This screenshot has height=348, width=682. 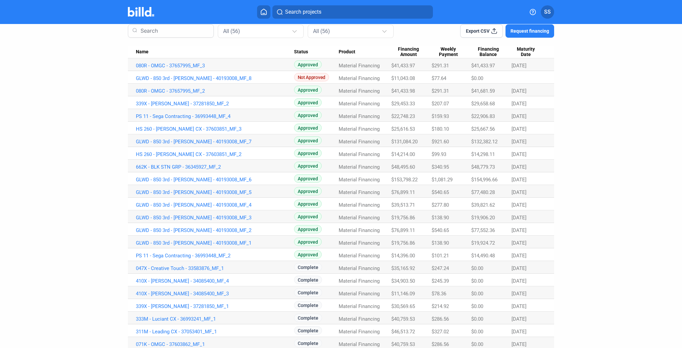 I want to click on a: 047X - Creative Touch - 33583876_MF_1, so click(x=215, y=268).